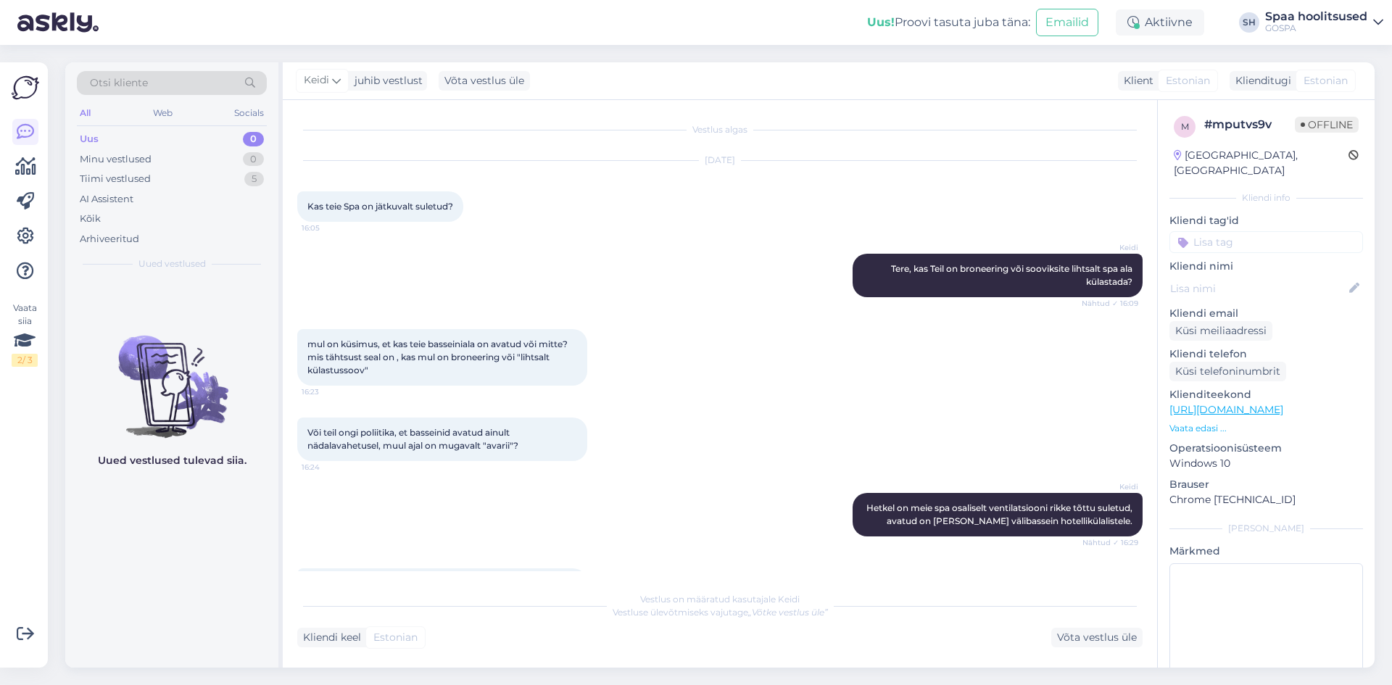 The image size is (1392, 685). I want to click on div: Kliendi info, so click(1266, 198).